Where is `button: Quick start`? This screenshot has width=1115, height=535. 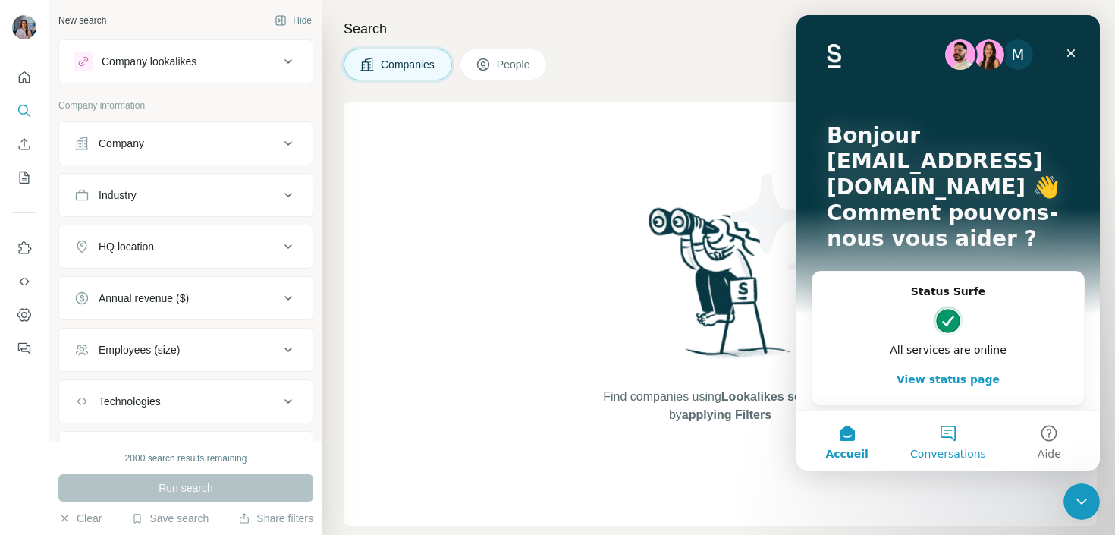
button: Quick start is located at coordinates (24, 77).